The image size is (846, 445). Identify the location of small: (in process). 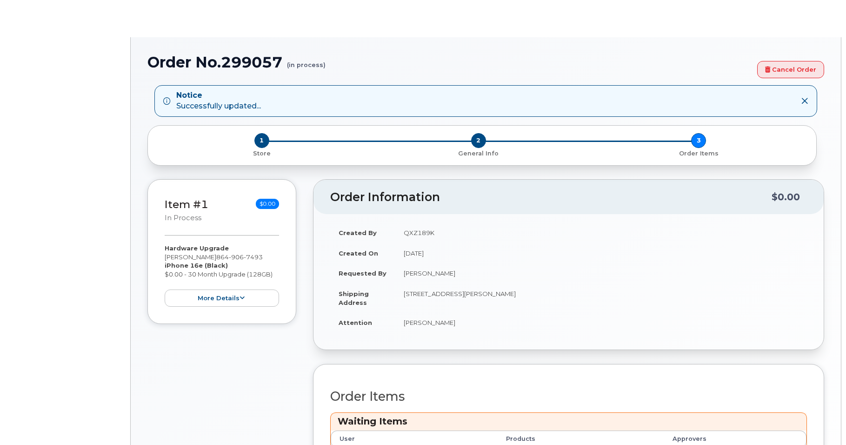
(306, 61).